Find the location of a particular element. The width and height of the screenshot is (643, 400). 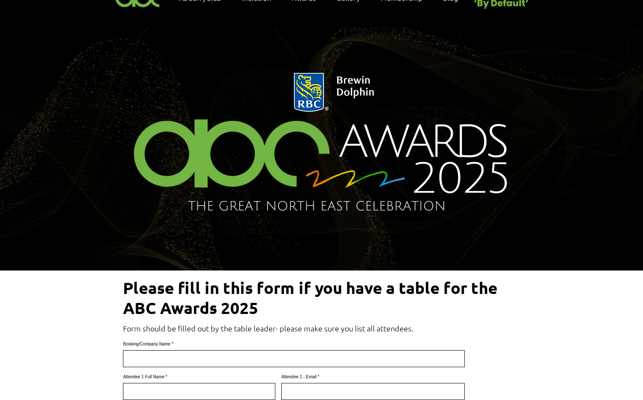

img: Northern Insights Double Pager Apr 2025.png is located at coordinates (322, 143).